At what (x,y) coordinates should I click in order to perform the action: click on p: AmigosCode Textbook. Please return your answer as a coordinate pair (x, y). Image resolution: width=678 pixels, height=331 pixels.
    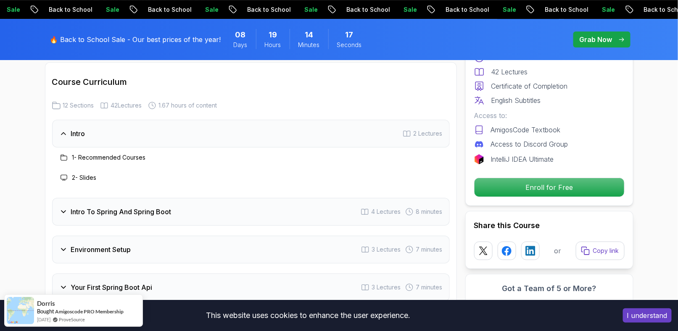
    Looking at the image, I should click on (526, 130).